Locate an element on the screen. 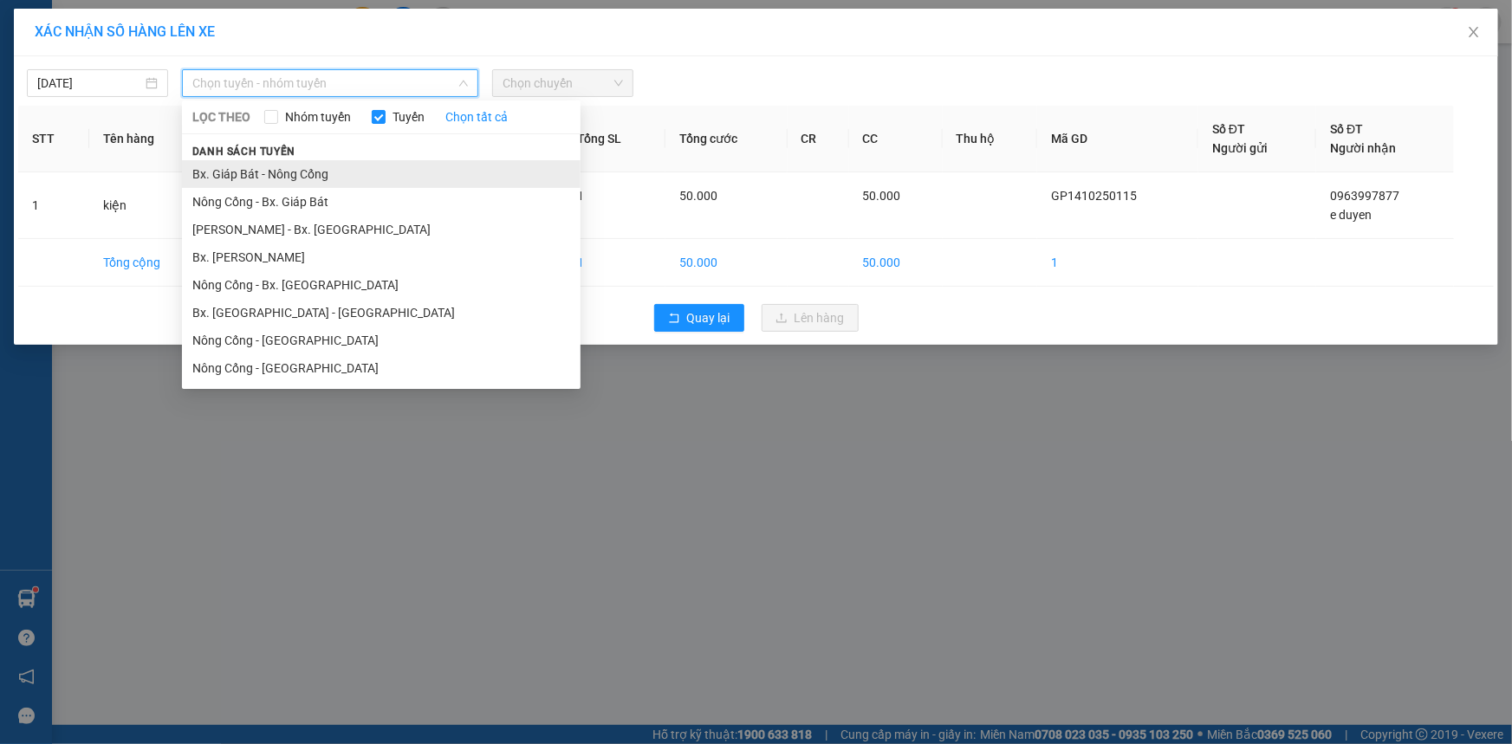 Image resolution: width=1512 pixels, height=744 pixels. span: Chọn chuyến is located at coordinates (562, 83).